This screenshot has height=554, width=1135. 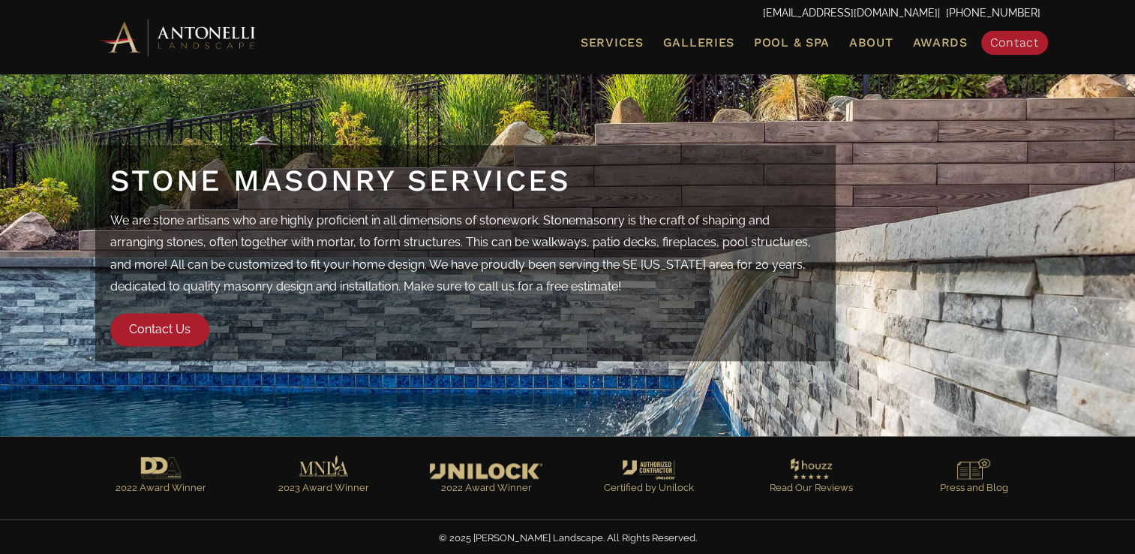 What do you see at coordinates (871, 43) in the screenshot?
I see `a: About` at bounding box center [871, 43].